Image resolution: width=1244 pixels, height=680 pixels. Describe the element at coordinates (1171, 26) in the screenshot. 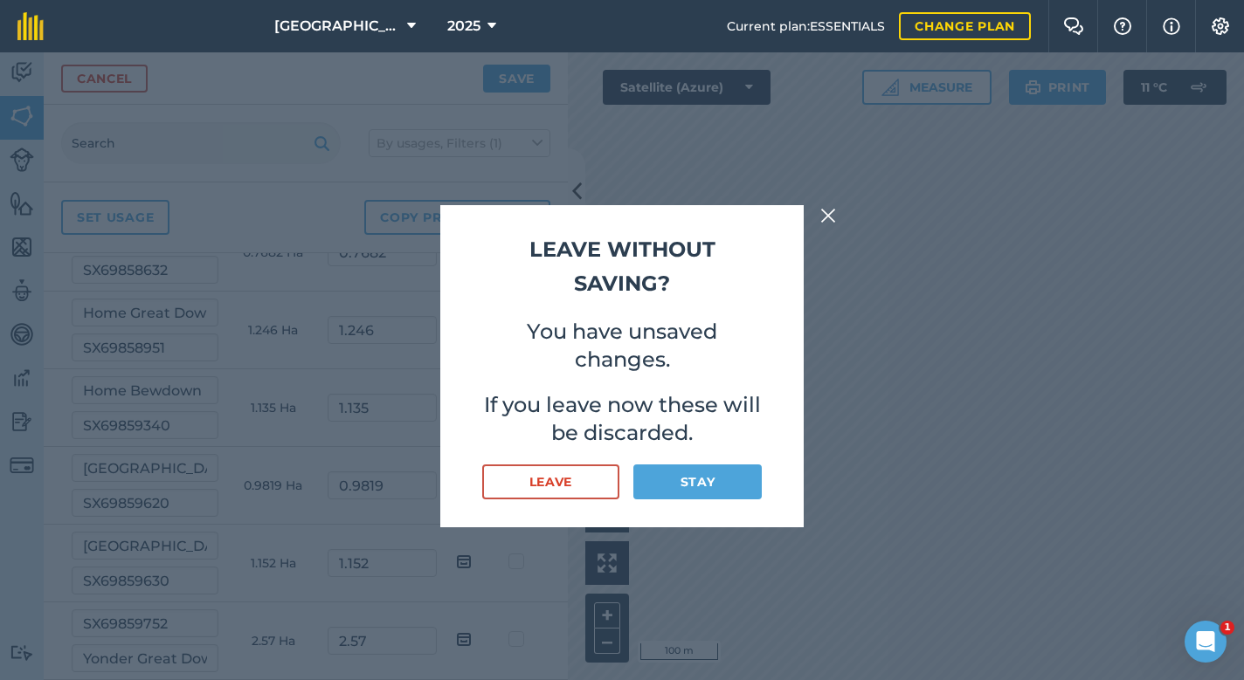

I see `img: svg+xml;base64,PHN2ZyB4bWxucz0iaHR0cDovL3d3dy53My5vcmcvMjAwMC9zdmciIHdpZHRoPSIxNyIgaGVpZ2h0PSIxNy...` at that location.